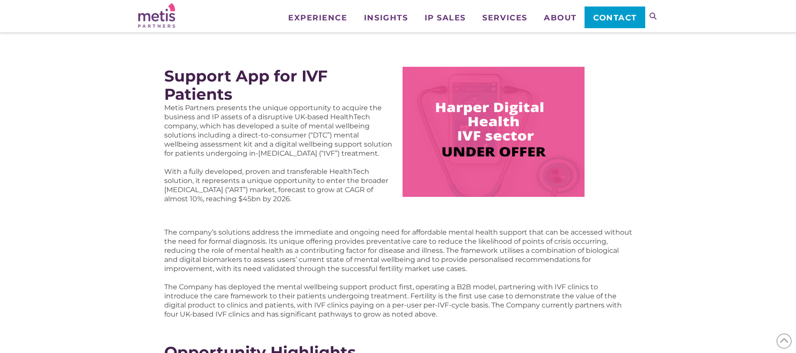  What do you see at coordinates (505, 18) in the screenshot?
I see `span: Services` at bounding box center [505, 18].